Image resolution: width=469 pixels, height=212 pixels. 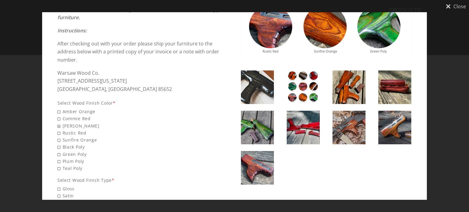 I want to click on span: Commie Red, so click(x=143, y=118).